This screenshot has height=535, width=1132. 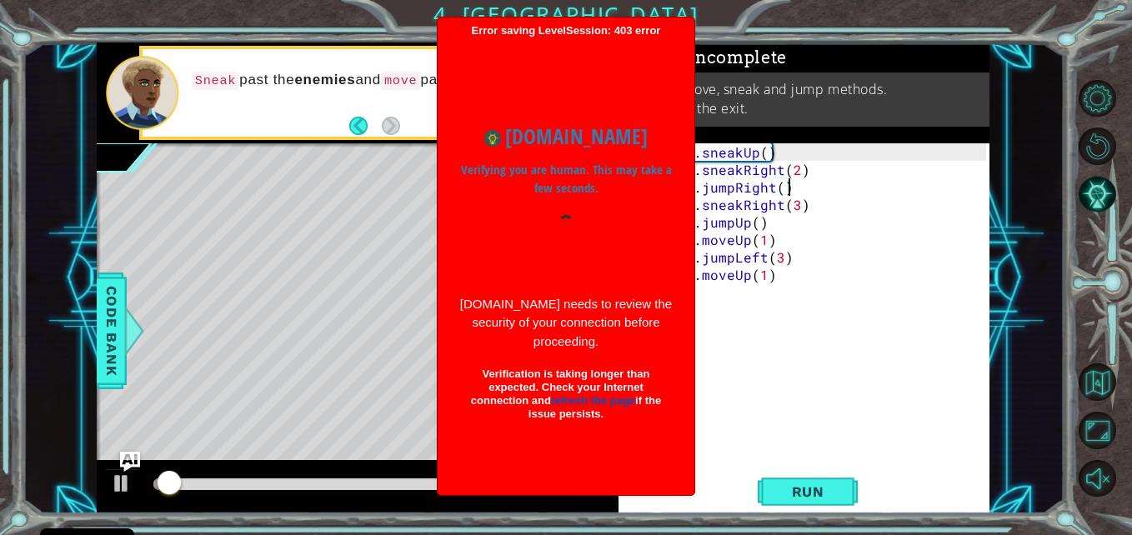 I want to click on button: Ctrl + P: Play, so click(x=122, y=485).